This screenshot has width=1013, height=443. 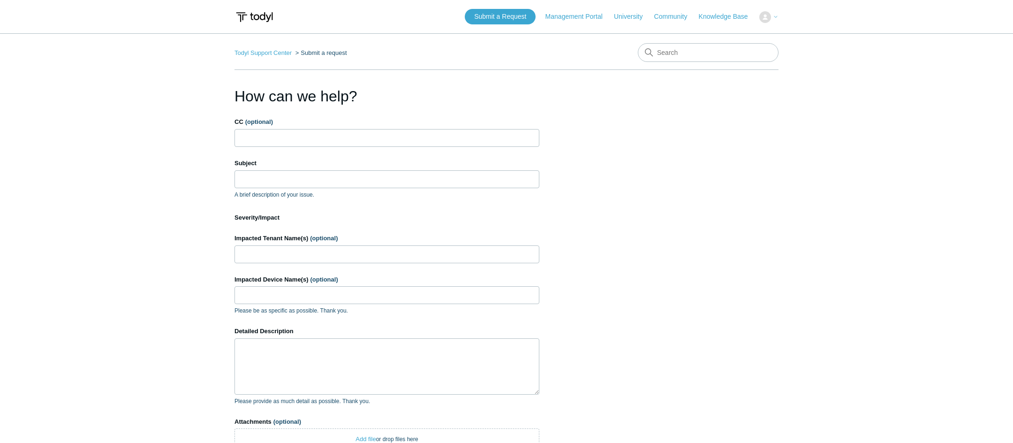 What do you see at coordinates (254, 17) in the screenshot?
I see `img: Todyl Support Center Help Center home page` at bounding box center [254, 17].